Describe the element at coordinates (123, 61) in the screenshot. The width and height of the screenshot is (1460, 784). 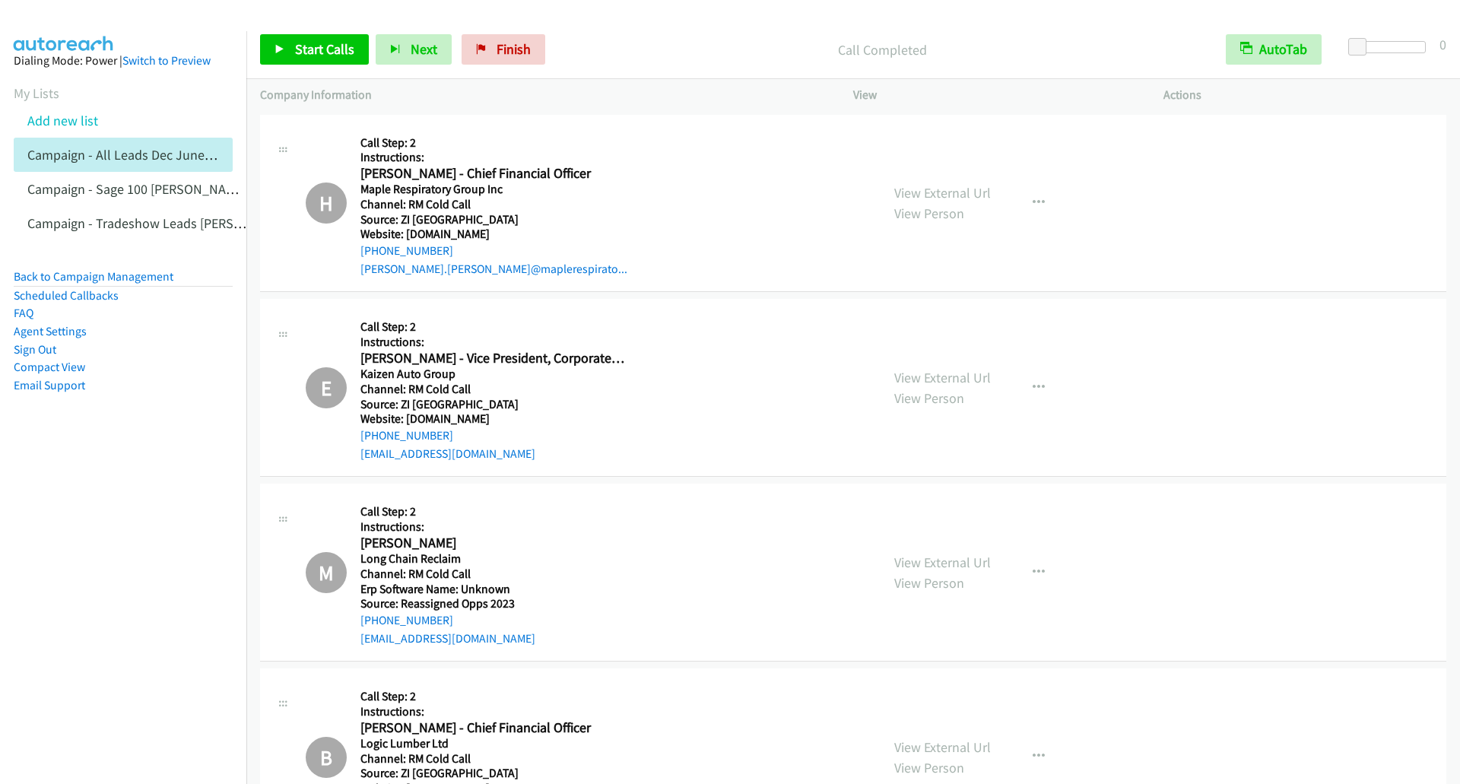
I see `div: Dialing Mode: Power |` at that location.